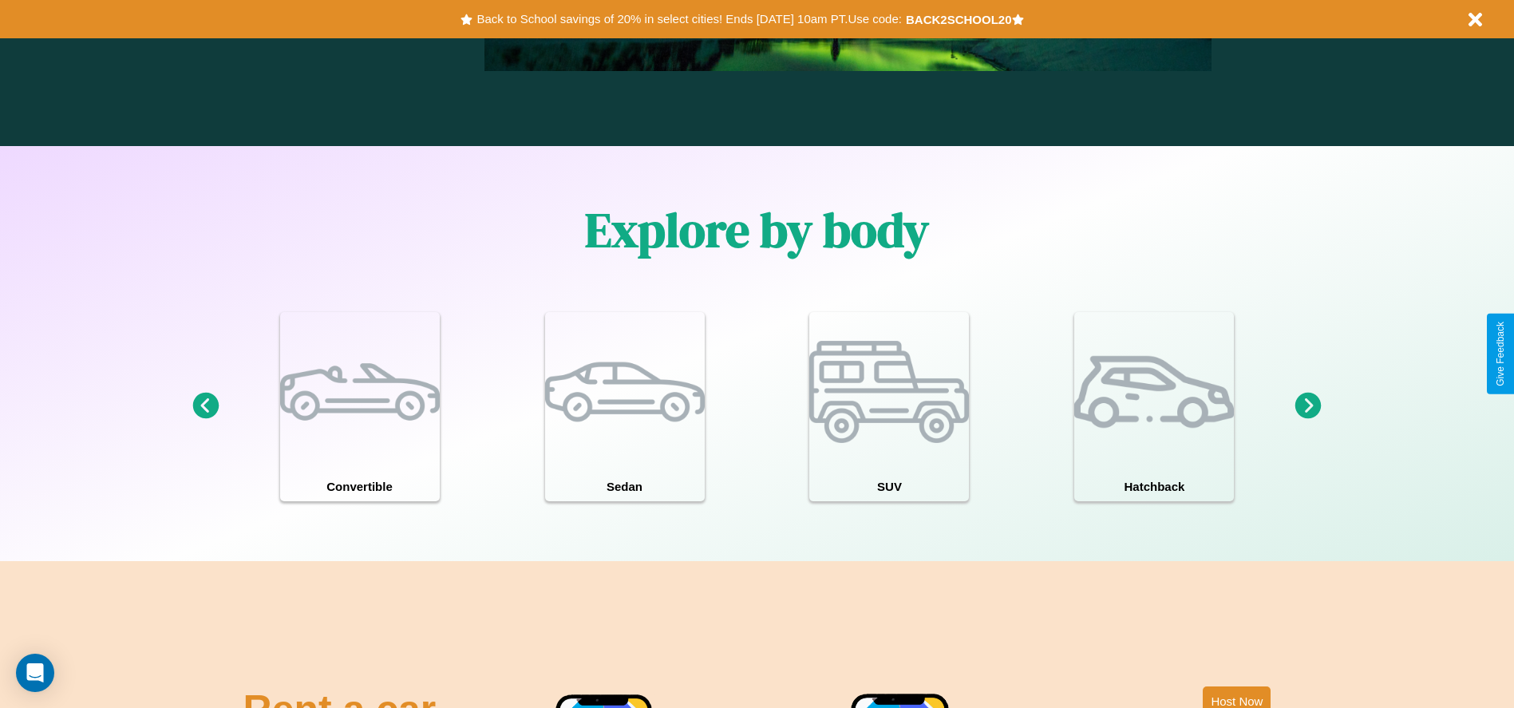 The height and width of the screenshot is (708, 1514). I want to click on div: Give Feedback, so click(1500, 353).